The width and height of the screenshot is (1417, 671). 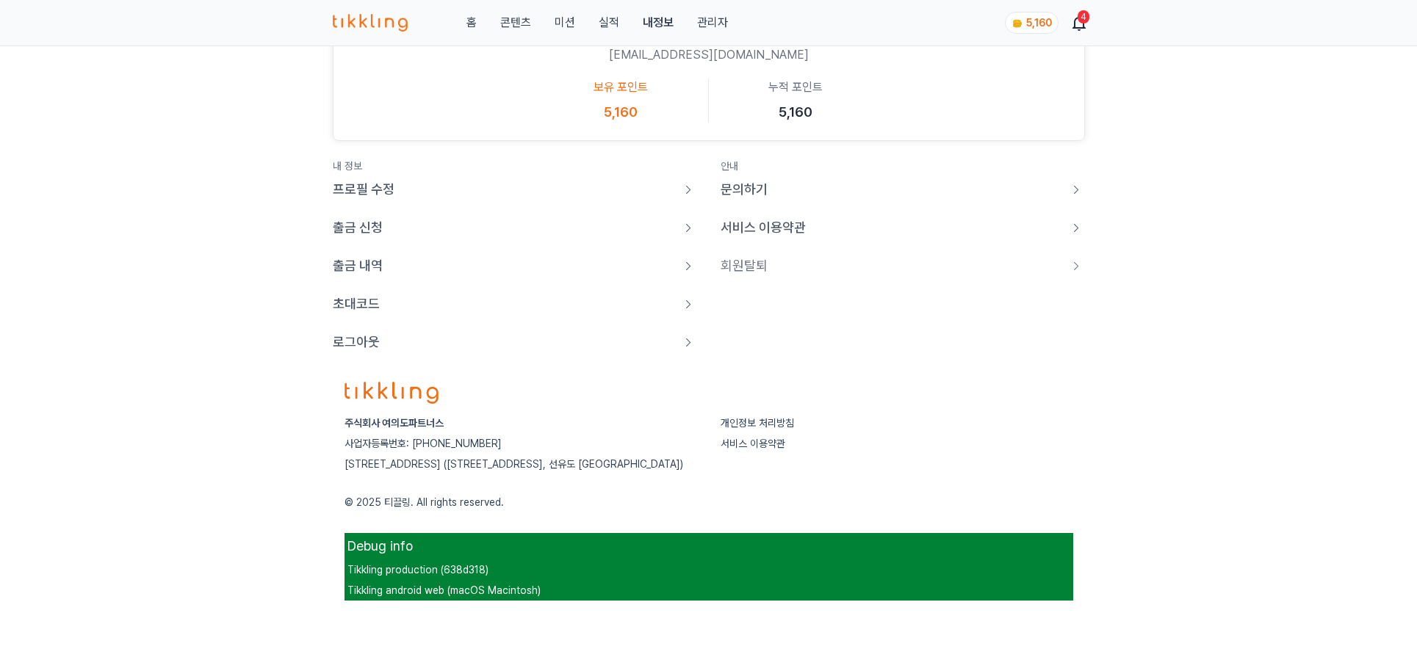 What do you see at coordinates (521, 423) in the screenshot?
I see `p: 주식회사 여의도파트너스` at bounding box center [521, 423].